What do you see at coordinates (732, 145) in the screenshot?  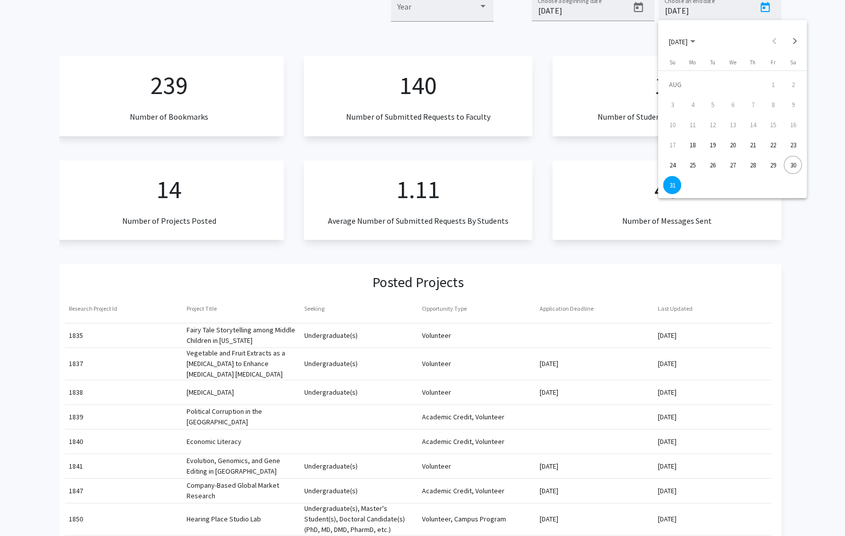 I see `button: August 20, 2025` at bounding box center [732, 145].